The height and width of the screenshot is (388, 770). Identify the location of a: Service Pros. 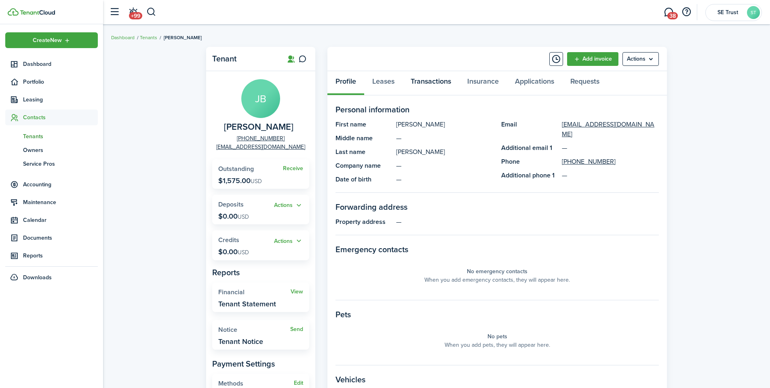
(51, 164).